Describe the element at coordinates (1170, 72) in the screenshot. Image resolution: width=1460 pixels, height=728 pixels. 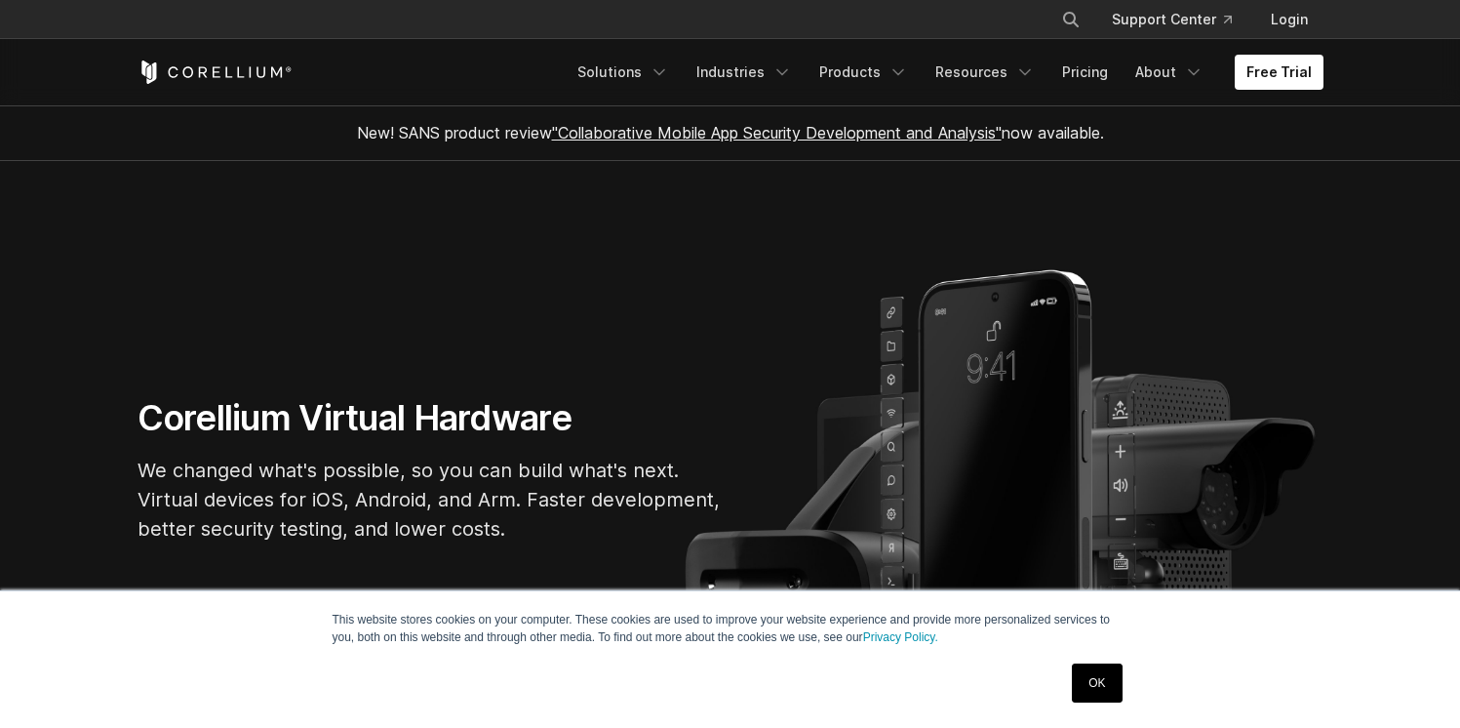
I see `a: About` at that location.